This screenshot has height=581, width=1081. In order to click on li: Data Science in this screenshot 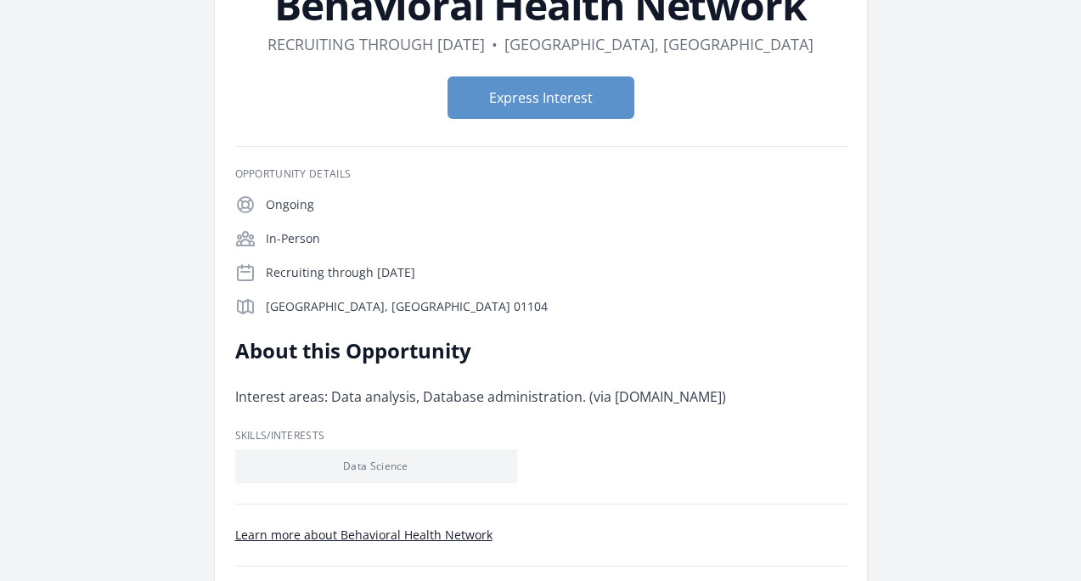, I will do `click(376, 466)`.